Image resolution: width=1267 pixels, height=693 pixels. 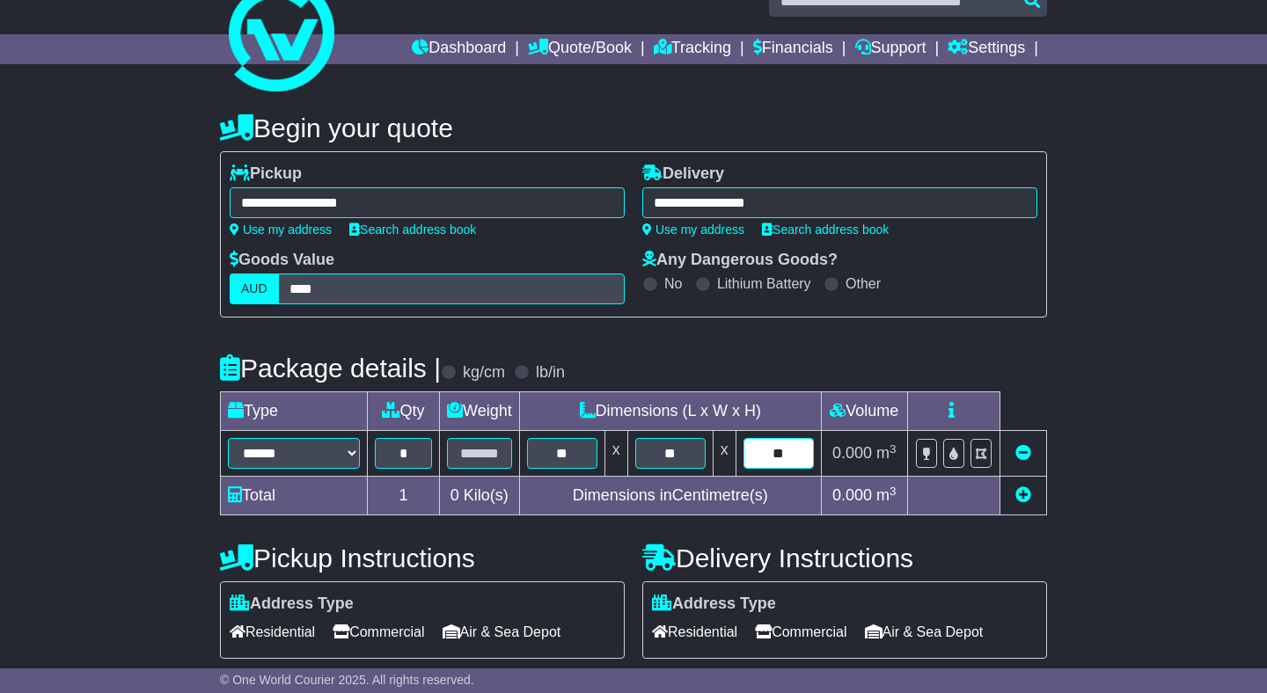 I want to click on td: 1, so click(x=404, y=496).